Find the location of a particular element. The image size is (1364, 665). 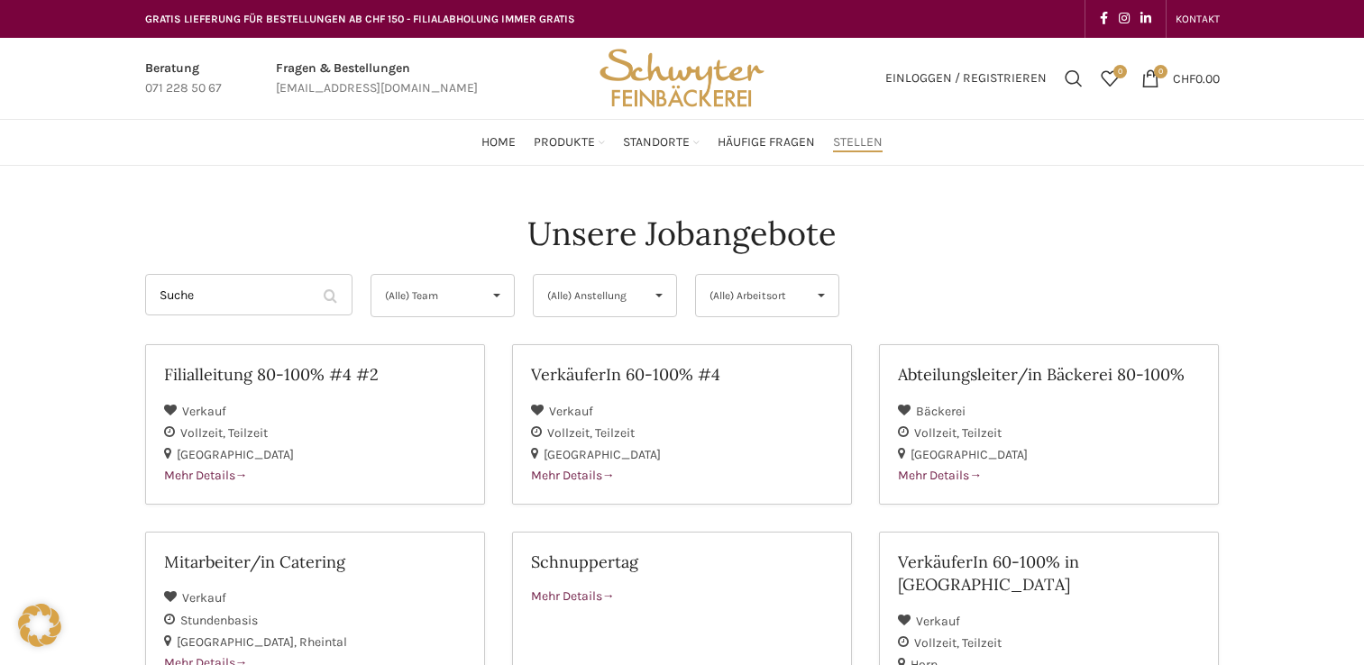

input: Suche is located at coordinates (249, 295).